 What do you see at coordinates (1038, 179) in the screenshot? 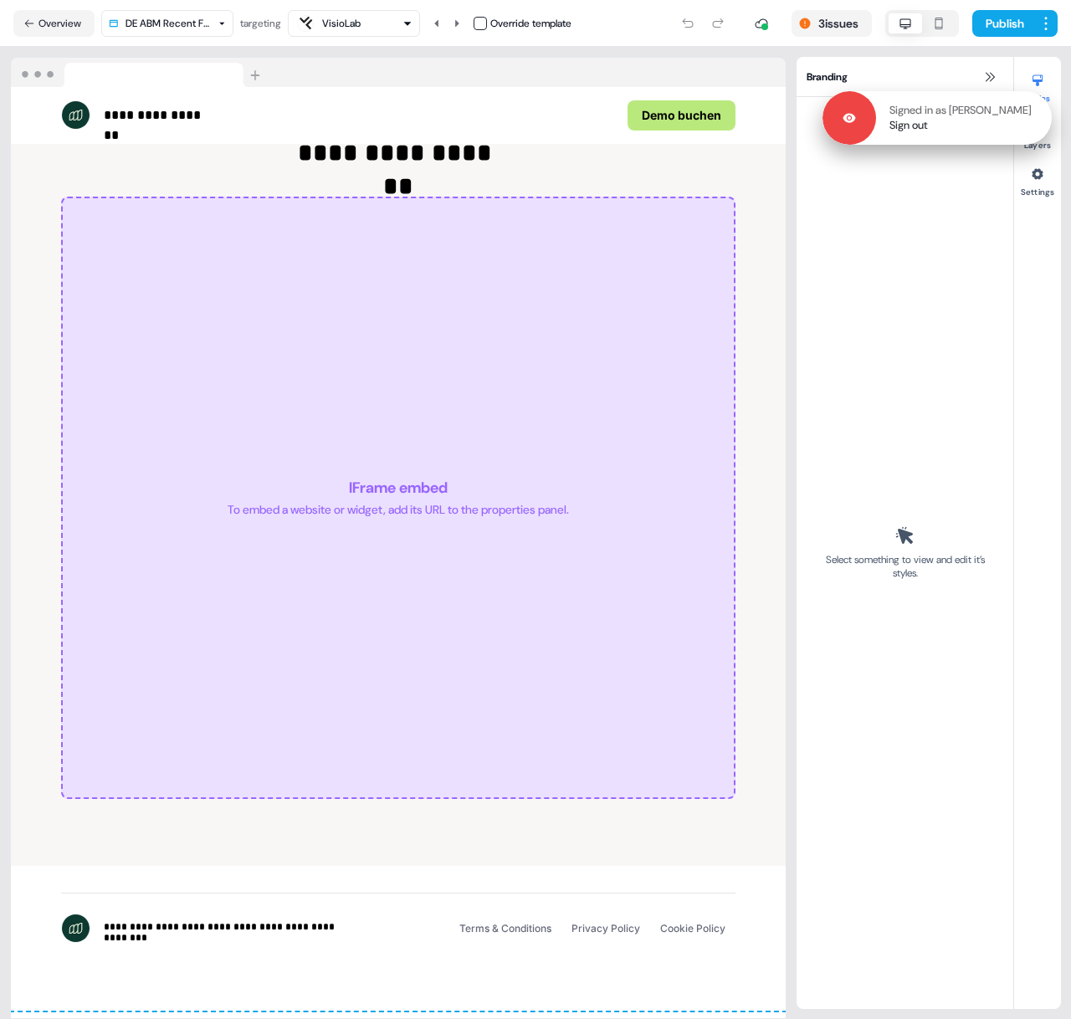
I see `button: Settings` at bounding box center [1038, 179].